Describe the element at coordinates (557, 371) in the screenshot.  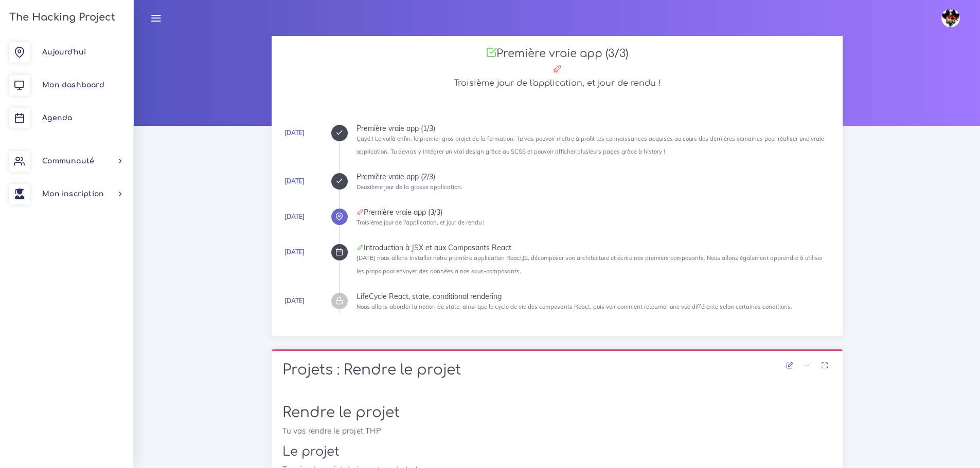
I see `h1: Projets : Rendre le projet` at that location.